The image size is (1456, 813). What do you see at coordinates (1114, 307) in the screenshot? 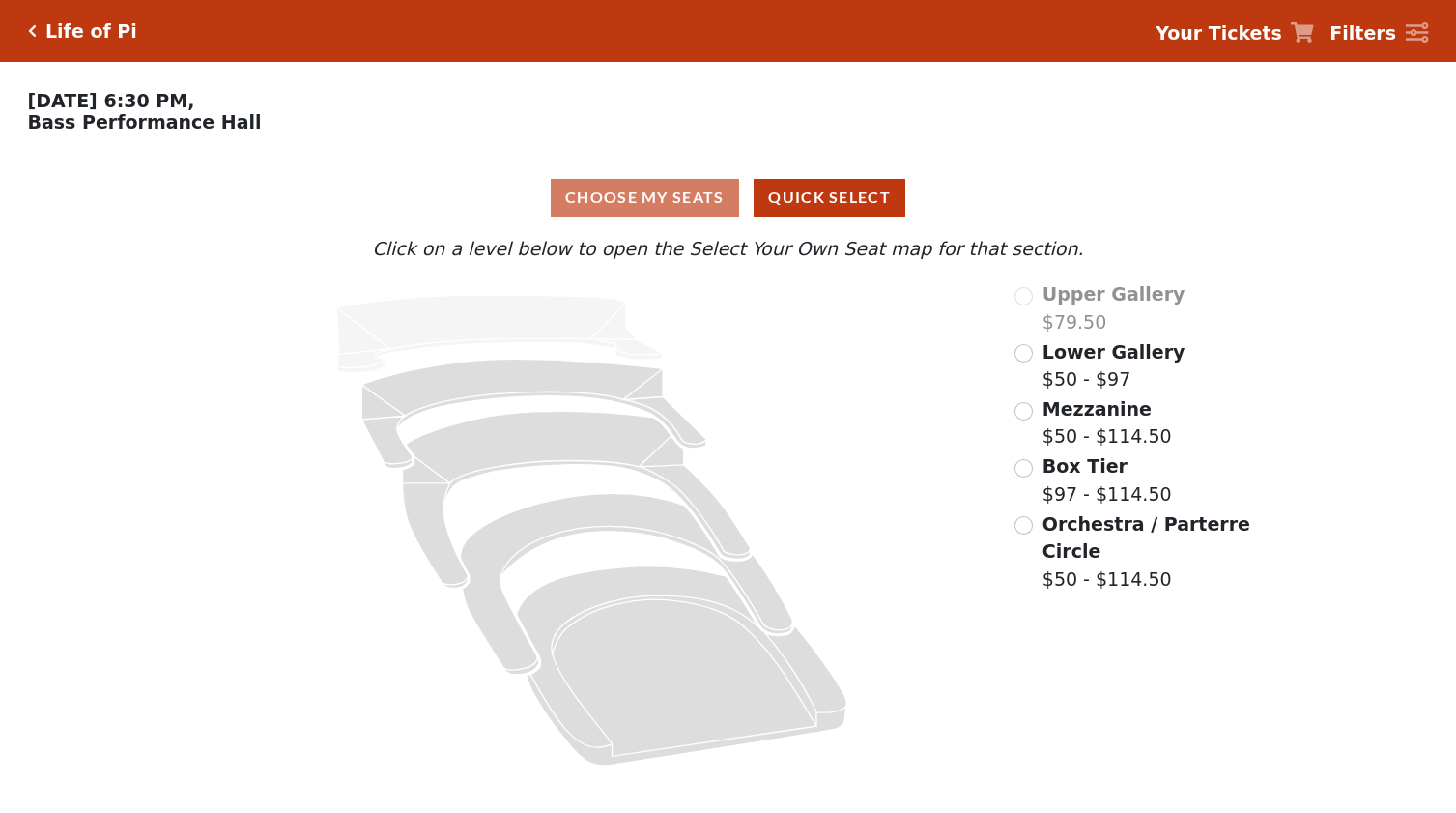
I see `label: $79.50` at bounding box center [1114, 307].